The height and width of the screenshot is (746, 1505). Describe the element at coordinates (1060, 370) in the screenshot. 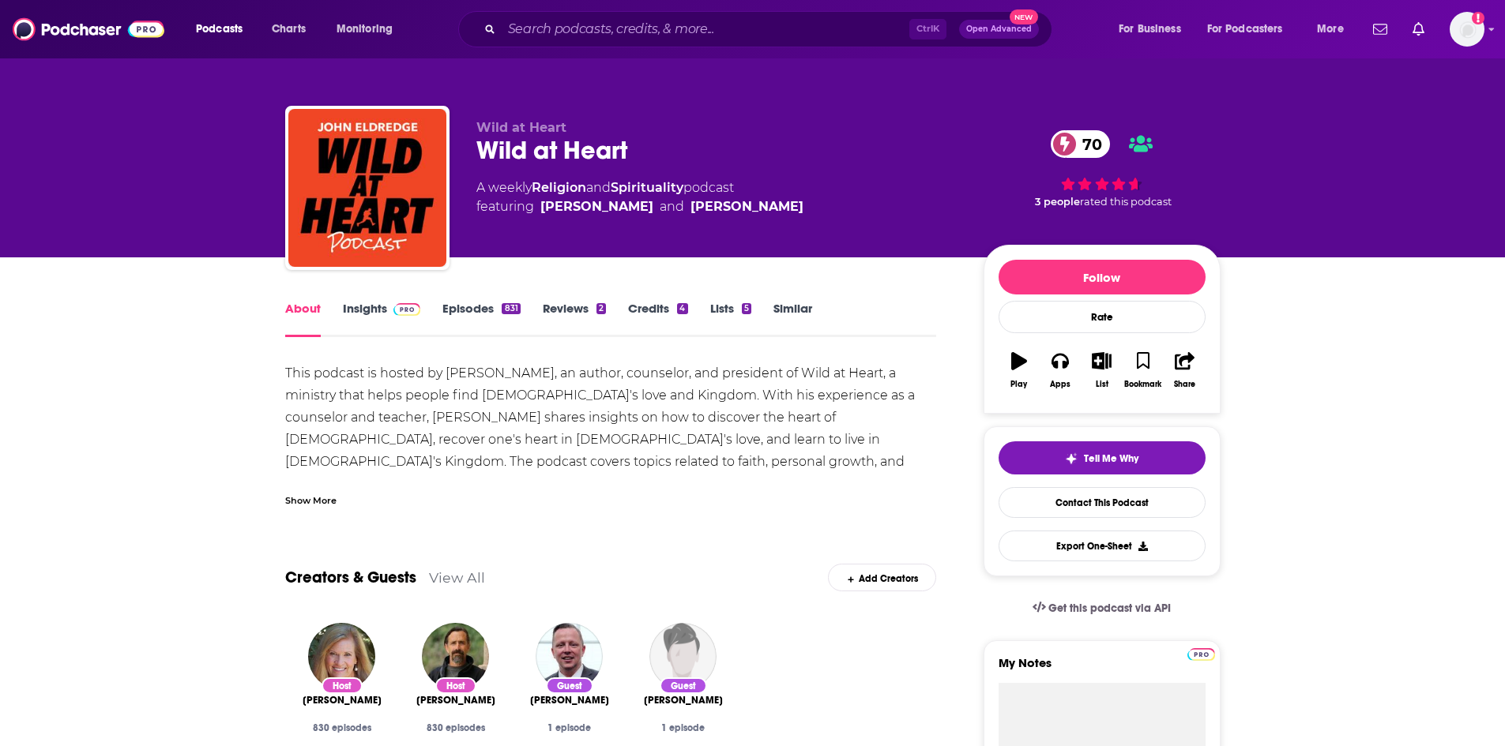

I see `button: Apps` at that location.